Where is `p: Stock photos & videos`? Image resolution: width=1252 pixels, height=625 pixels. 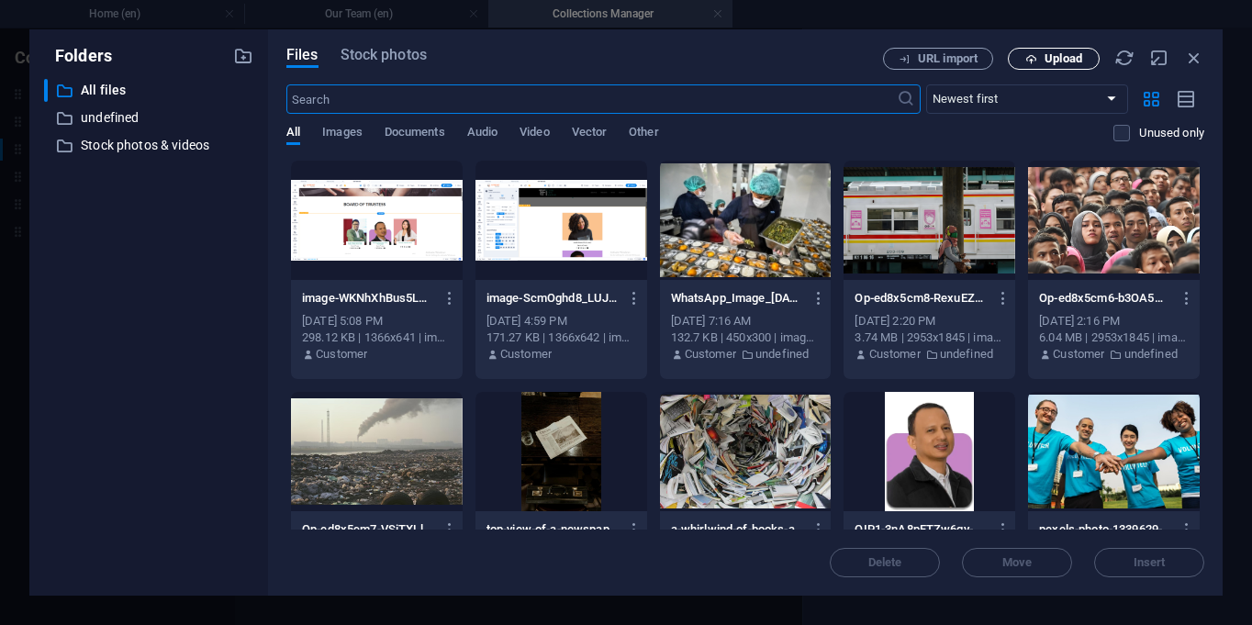 p: Stock photos & videos is located at coordinates (150, 145).